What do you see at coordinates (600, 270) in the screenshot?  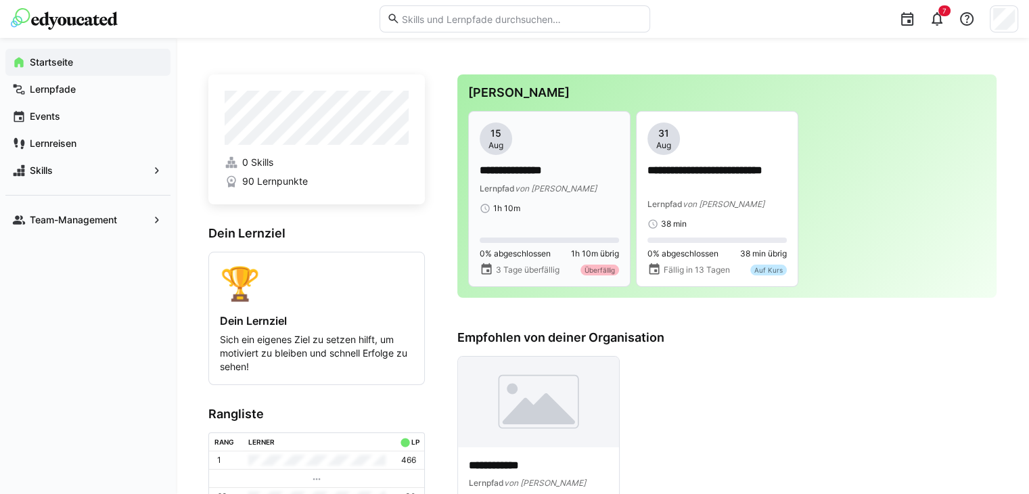 I see `div: Überfällig` at bounding box center [600, 270].